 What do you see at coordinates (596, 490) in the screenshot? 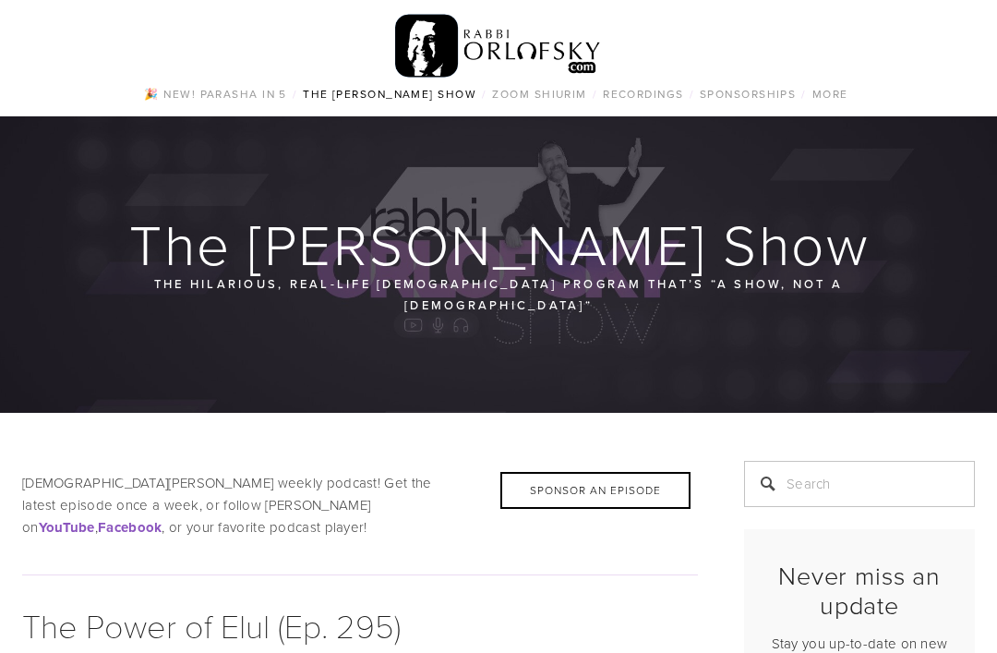
I see `div: Sponsor an Episode` at bounding box center [596, 490].